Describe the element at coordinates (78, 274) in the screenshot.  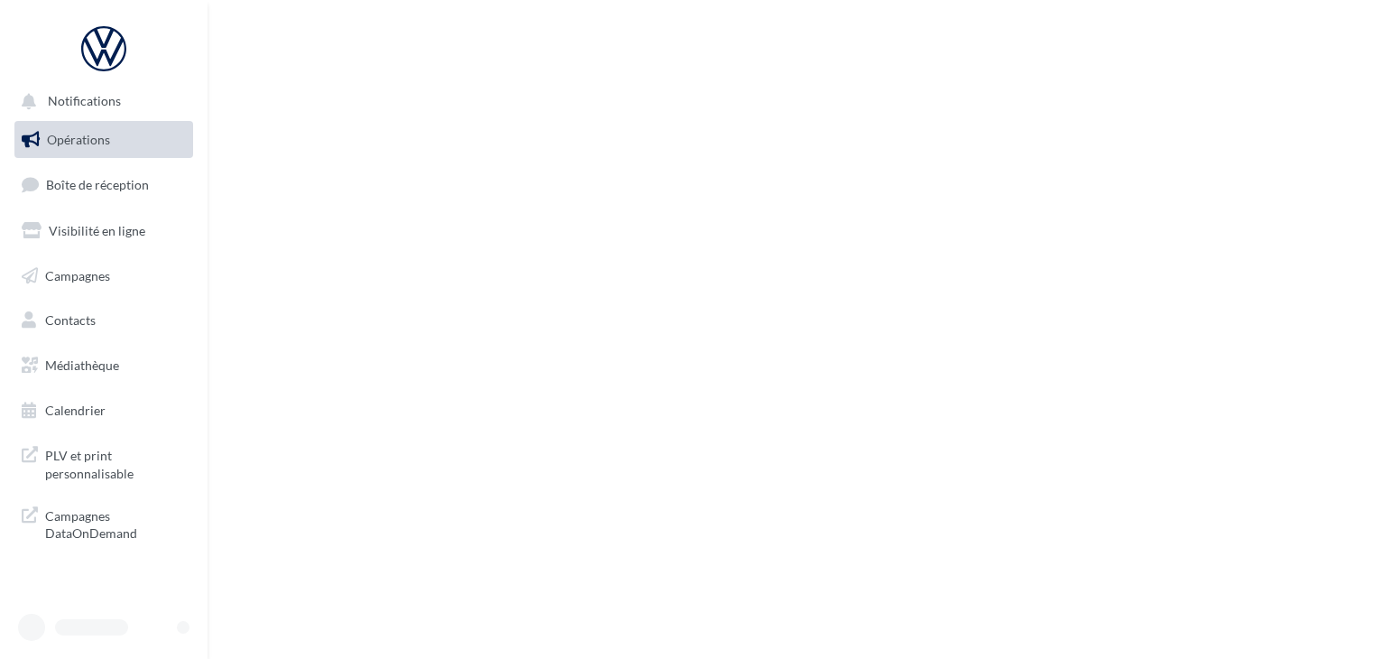
I see `span: Campagnes` at that location.